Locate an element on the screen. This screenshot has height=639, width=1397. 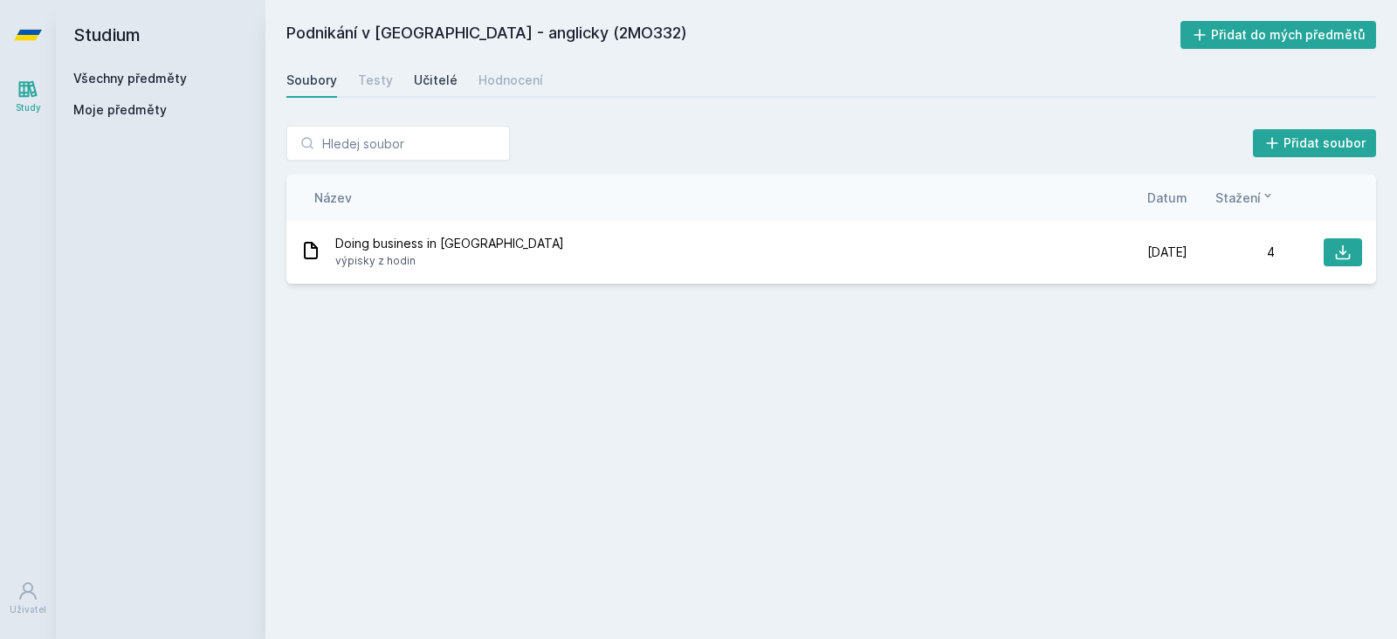
a: Přidat soubor is located at coordinates (1315, 143).